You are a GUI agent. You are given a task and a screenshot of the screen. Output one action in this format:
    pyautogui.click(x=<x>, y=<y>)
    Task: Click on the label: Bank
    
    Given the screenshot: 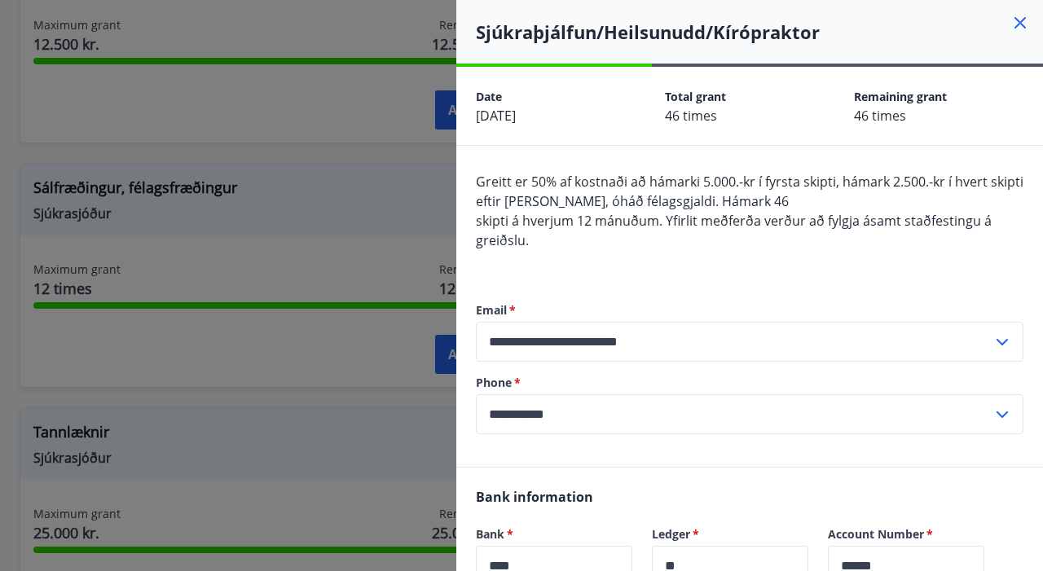 What is the action you would take?
    pyautogui.click(x=554, y=535)
    